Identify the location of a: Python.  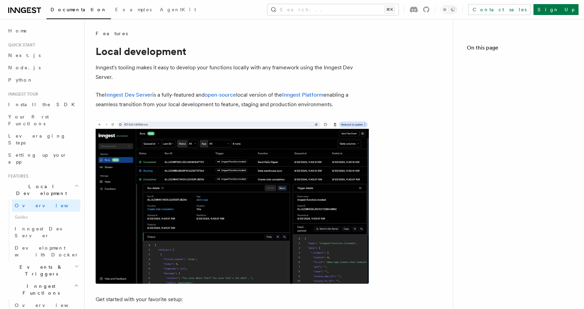
(43, 80).